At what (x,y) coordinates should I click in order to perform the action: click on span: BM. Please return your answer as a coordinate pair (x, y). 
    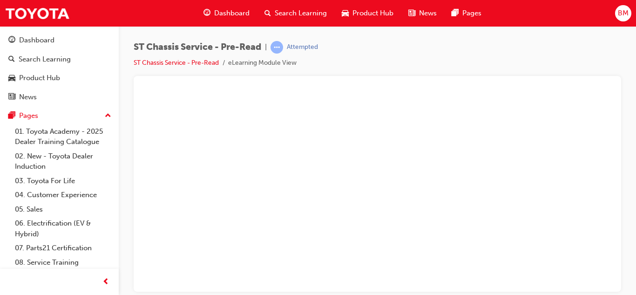
    Looking at the image, I should click on (623, 13).